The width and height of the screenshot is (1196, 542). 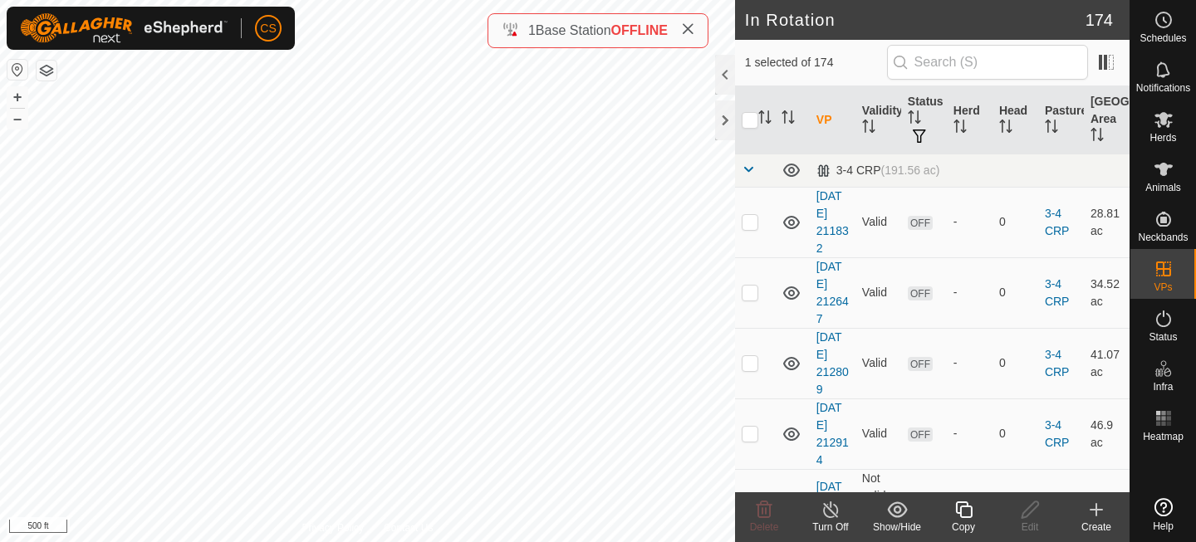 What do you see at coordinates (124, 28) in the screenshot?
I see `img: Gallagher Logo` at bounding box center [124, 28].